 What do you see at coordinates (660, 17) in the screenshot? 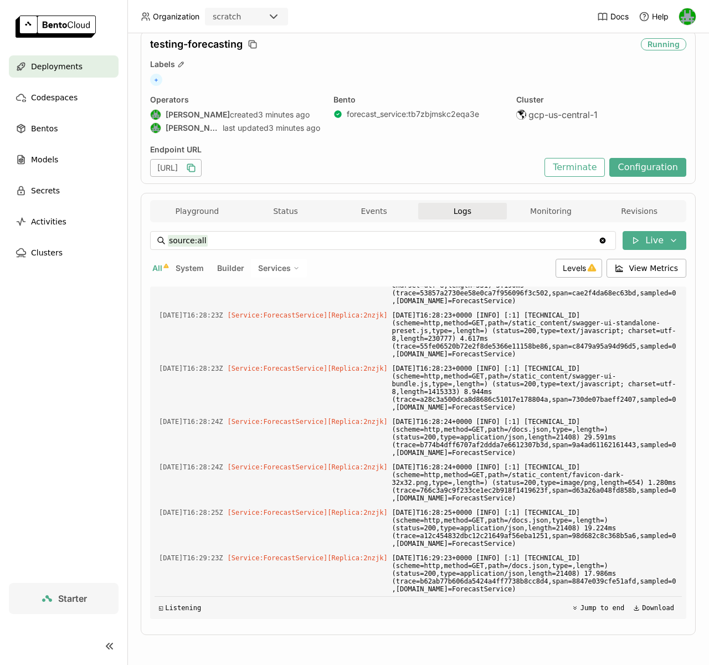
I see `span: Help` at bounding box center [660, 17].